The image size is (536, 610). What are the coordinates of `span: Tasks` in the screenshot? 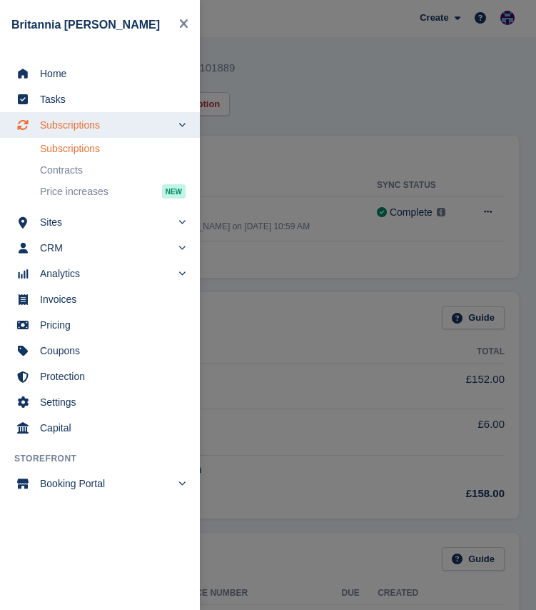 It's located at (109, 99).